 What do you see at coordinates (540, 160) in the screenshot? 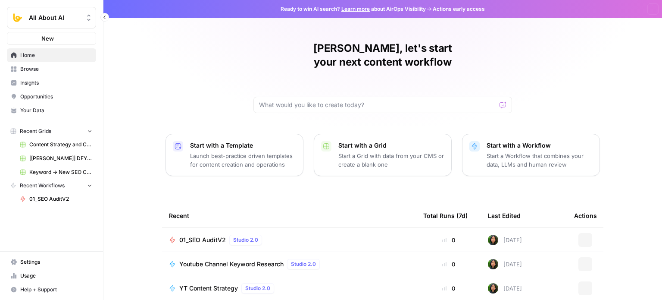
I see `p: Start a Workflow that combines your data, LLMs and human review` at bounding box center [540, 160].